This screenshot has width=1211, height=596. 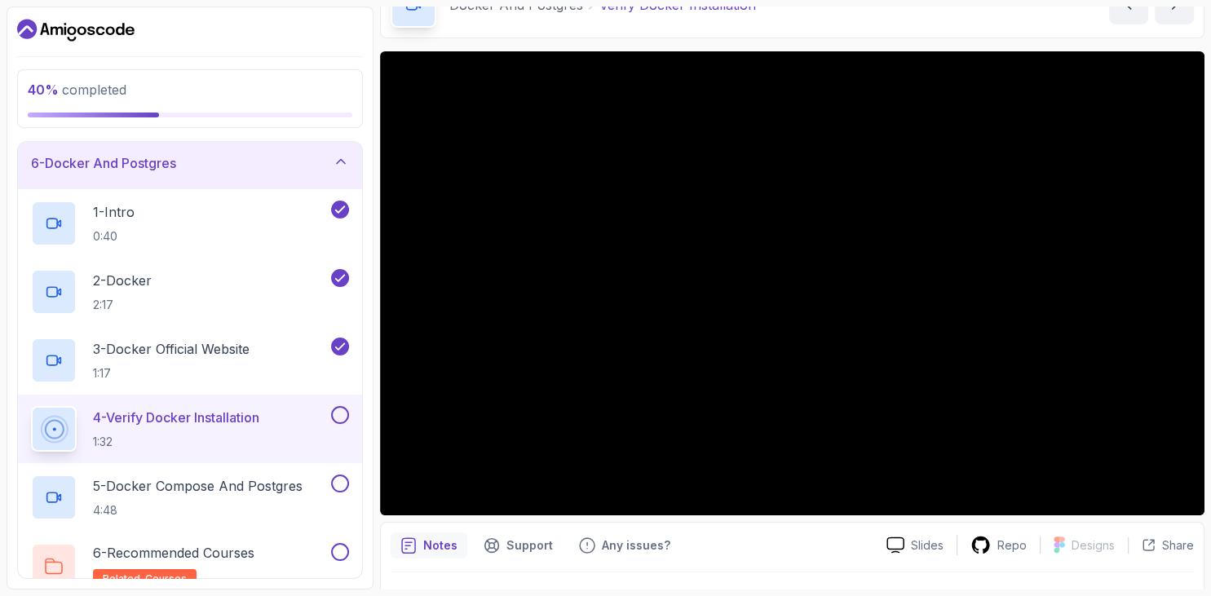 I want to click on p: Designs, so click(x=1093, y=546).